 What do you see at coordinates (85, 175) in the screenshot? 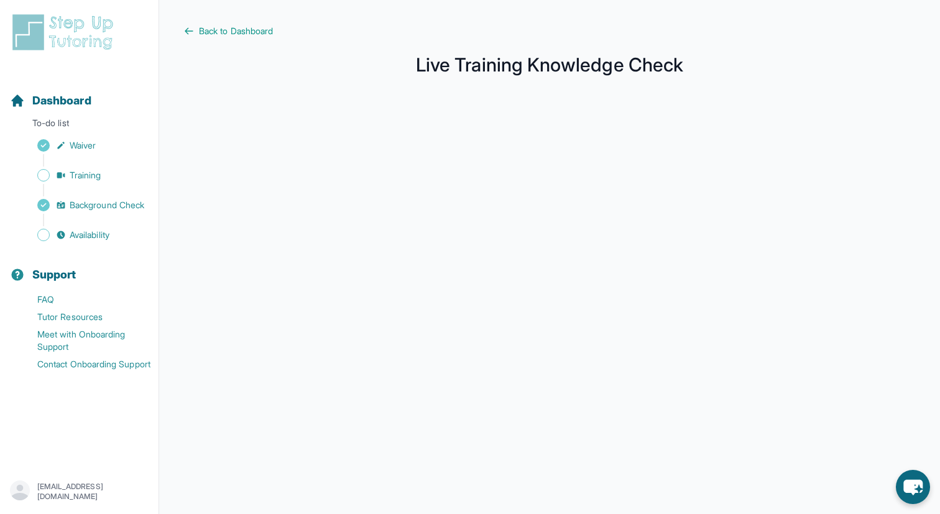
I see `span: Training` at bounding box center [85, 175].